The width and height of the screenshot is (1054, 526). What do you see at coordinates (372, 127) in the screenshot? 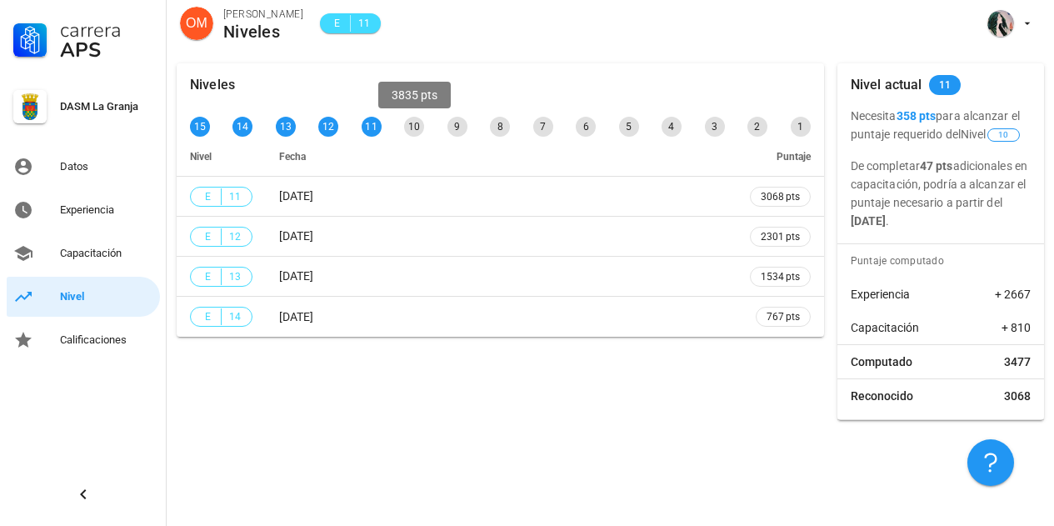
I see `div: 11` at bounding box center [372, 127].